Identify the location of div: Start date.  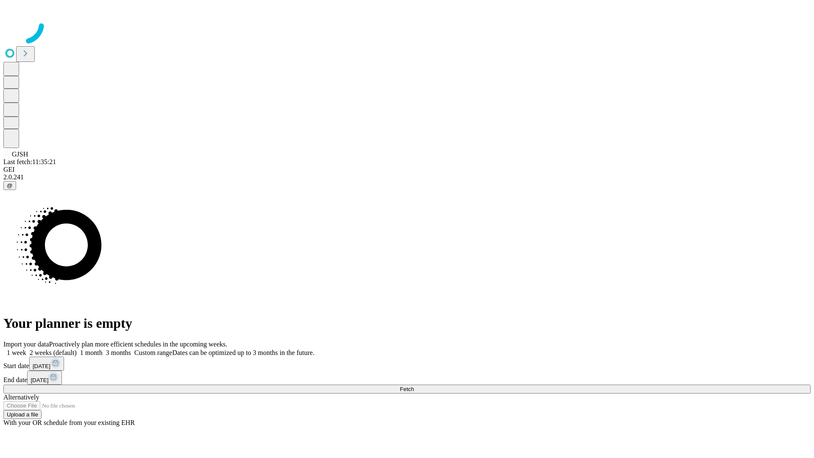
(407, 363).